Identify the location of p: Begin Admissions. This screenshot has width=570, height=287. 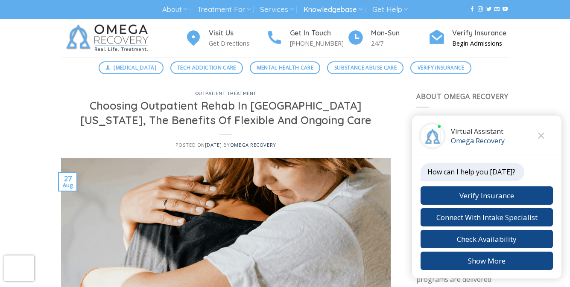
(480, 43).